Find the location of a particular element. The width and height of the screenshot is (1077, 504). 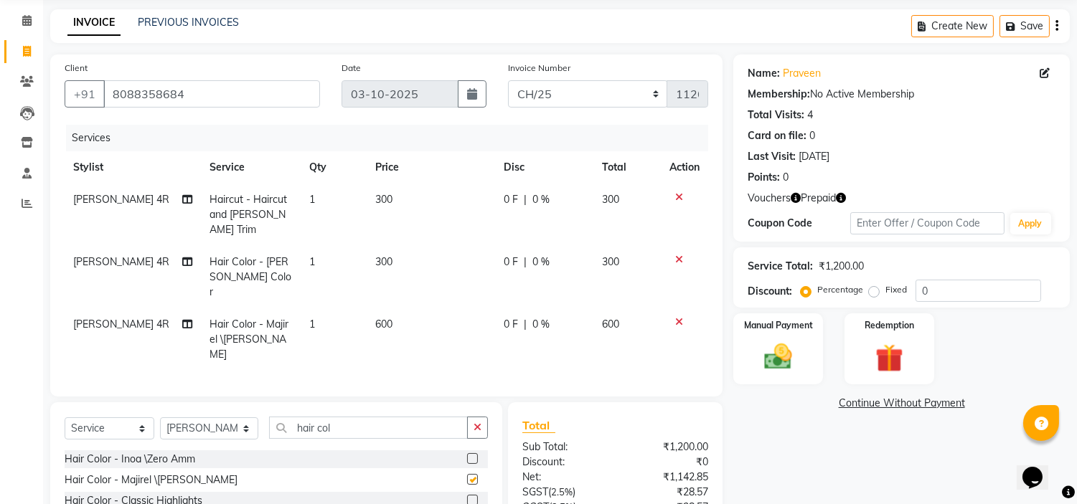

th: Total is located at coordinates (628, 167).